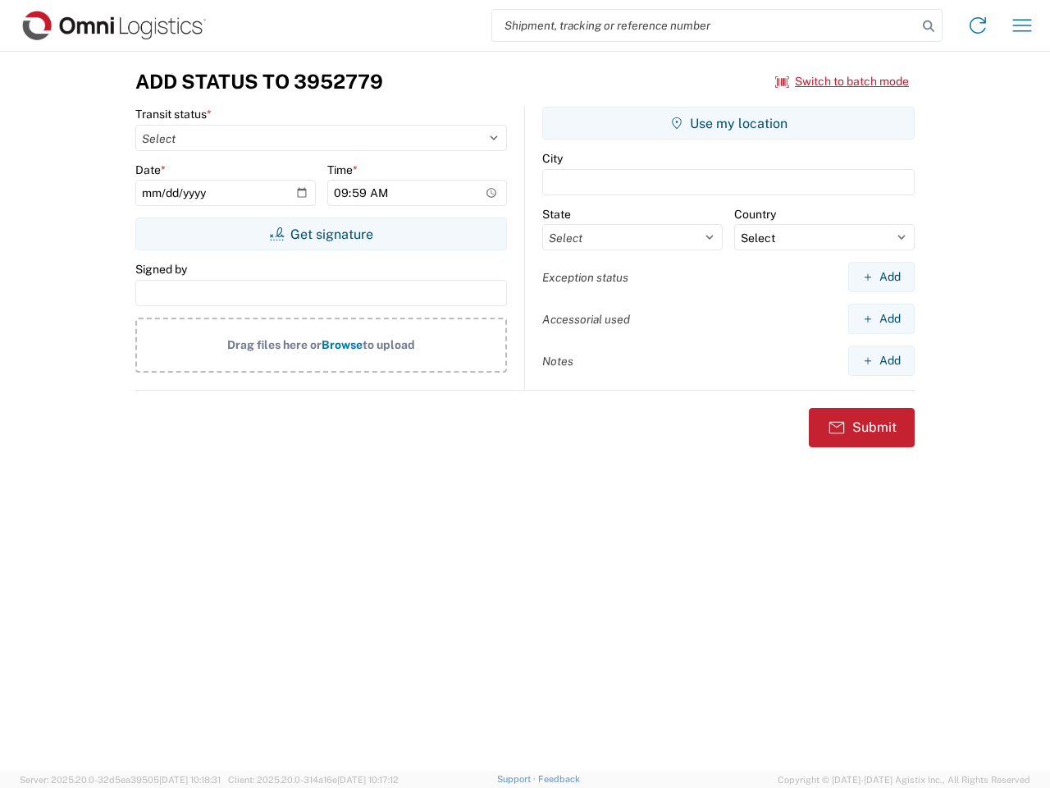  Describe the element at coordinates (705, 25) in the screenshot. I see `input: Shipment, tracking or reference number` at that location.